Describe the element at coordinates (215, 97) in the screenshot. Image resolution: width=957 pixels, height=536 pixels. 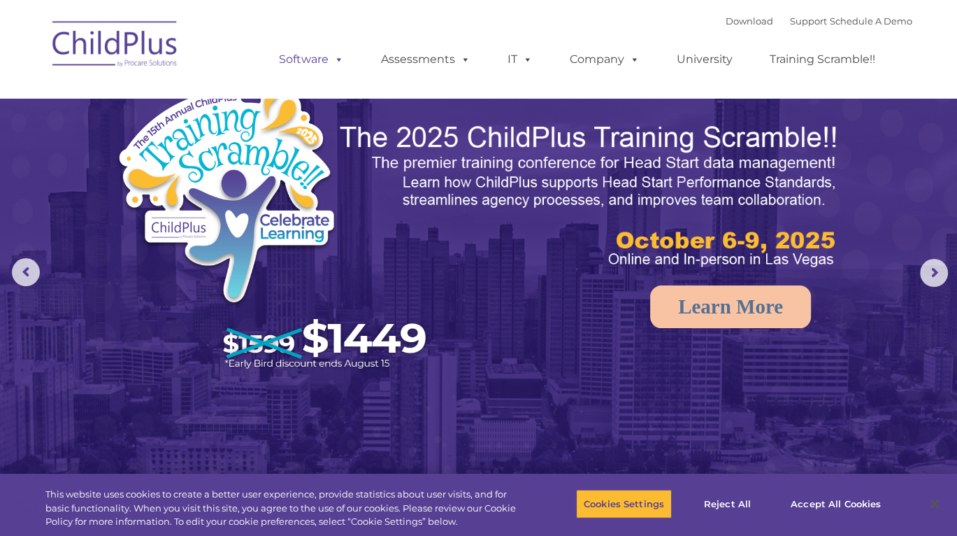
I see `span: Last name` at that location.